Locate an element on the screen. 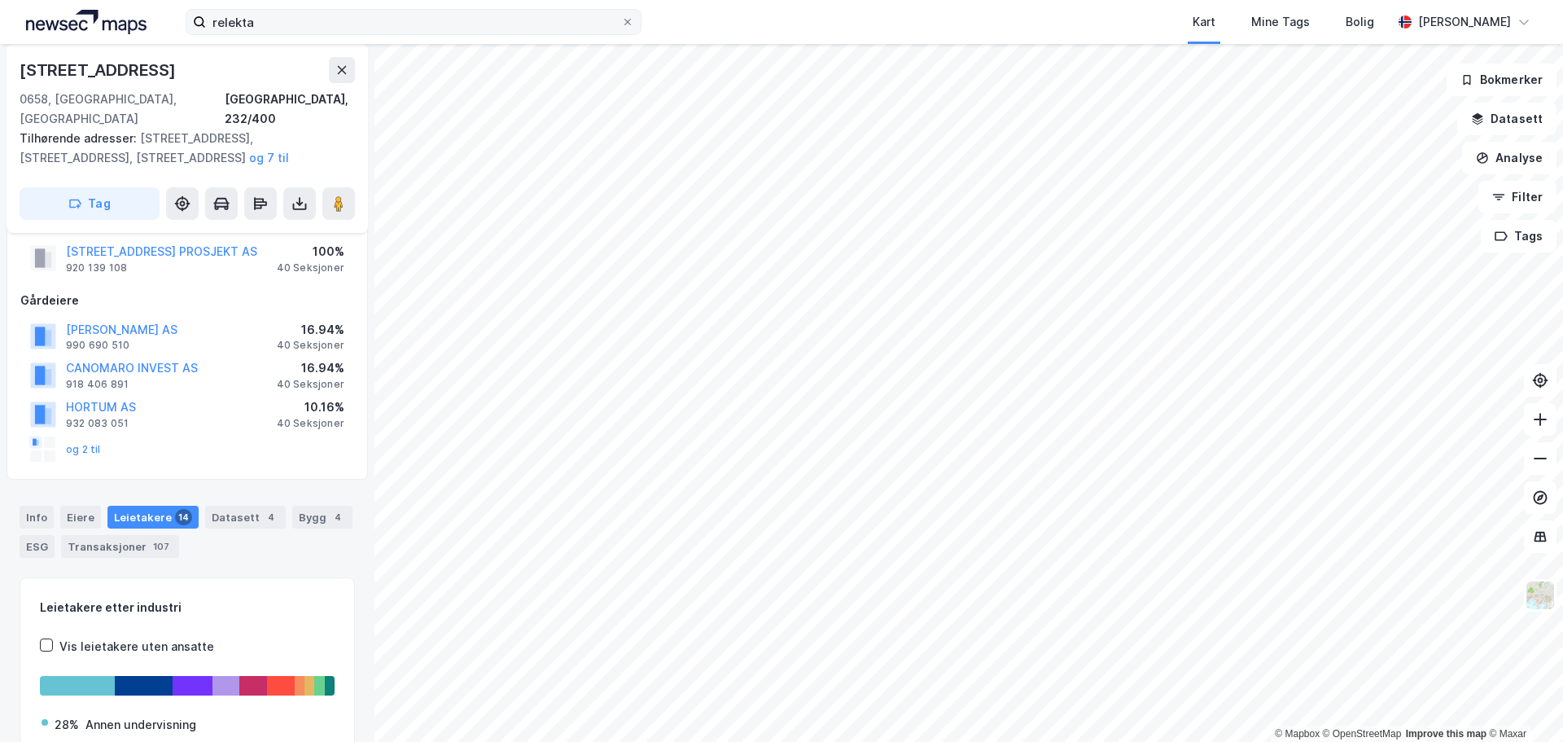 Image resolution: width=1563 pixels, height=742 pixels. input: Søk på adresse, matrikkel, gårdeiere, leietakere eller personer is located at coordinates (414, 22).